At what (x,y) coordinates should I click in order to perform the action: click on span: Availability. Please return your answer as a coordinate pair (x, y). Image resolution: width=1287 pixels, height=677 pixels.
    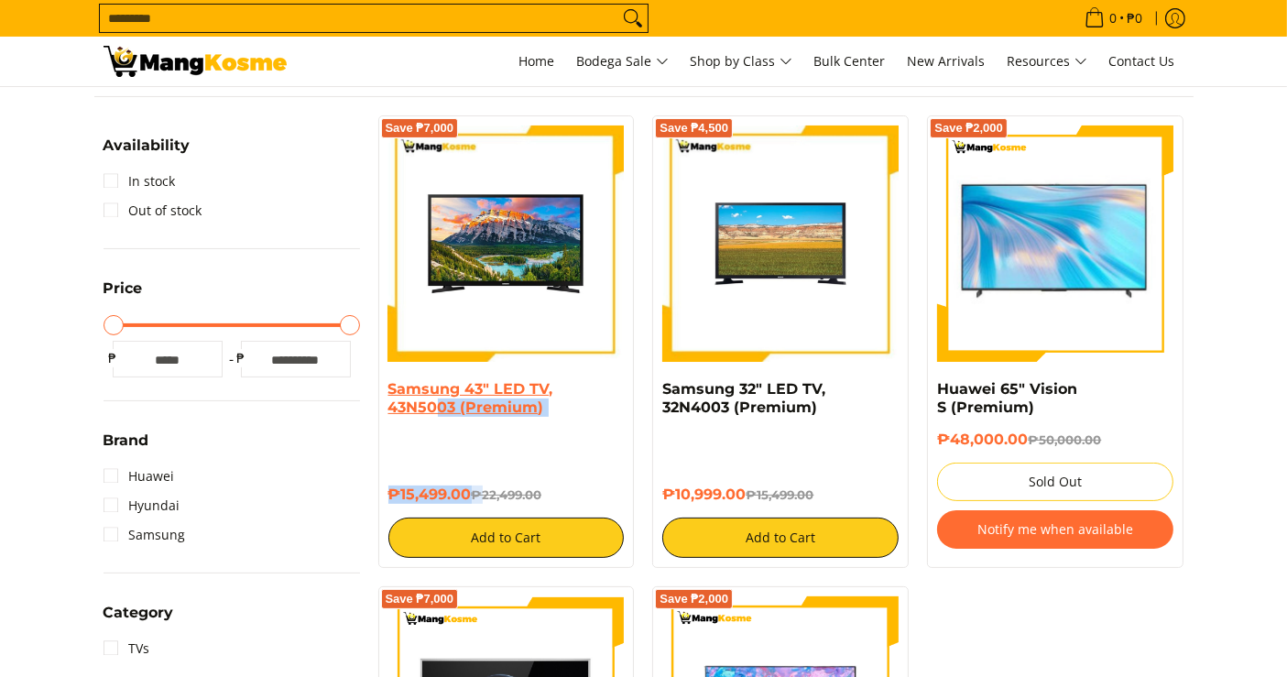
    Looking at the image, I should click on (147, 146).